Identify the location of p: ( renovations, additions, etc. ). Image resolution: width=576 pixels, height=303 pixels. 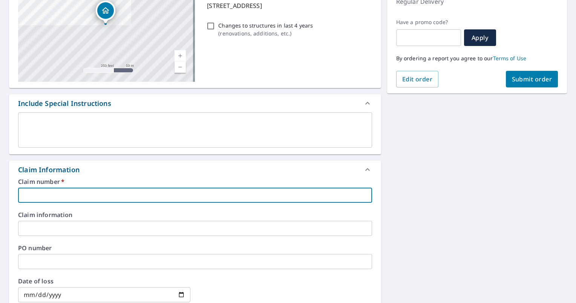
(265, 33).